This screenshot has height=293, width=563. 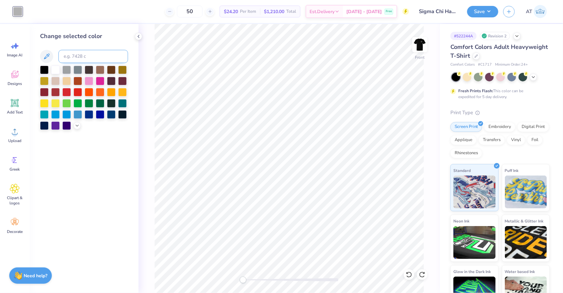 What do you see at coordinates (500, 113) in the screenshot?
I see `div: Print Type` at bounding box center [500, 113].